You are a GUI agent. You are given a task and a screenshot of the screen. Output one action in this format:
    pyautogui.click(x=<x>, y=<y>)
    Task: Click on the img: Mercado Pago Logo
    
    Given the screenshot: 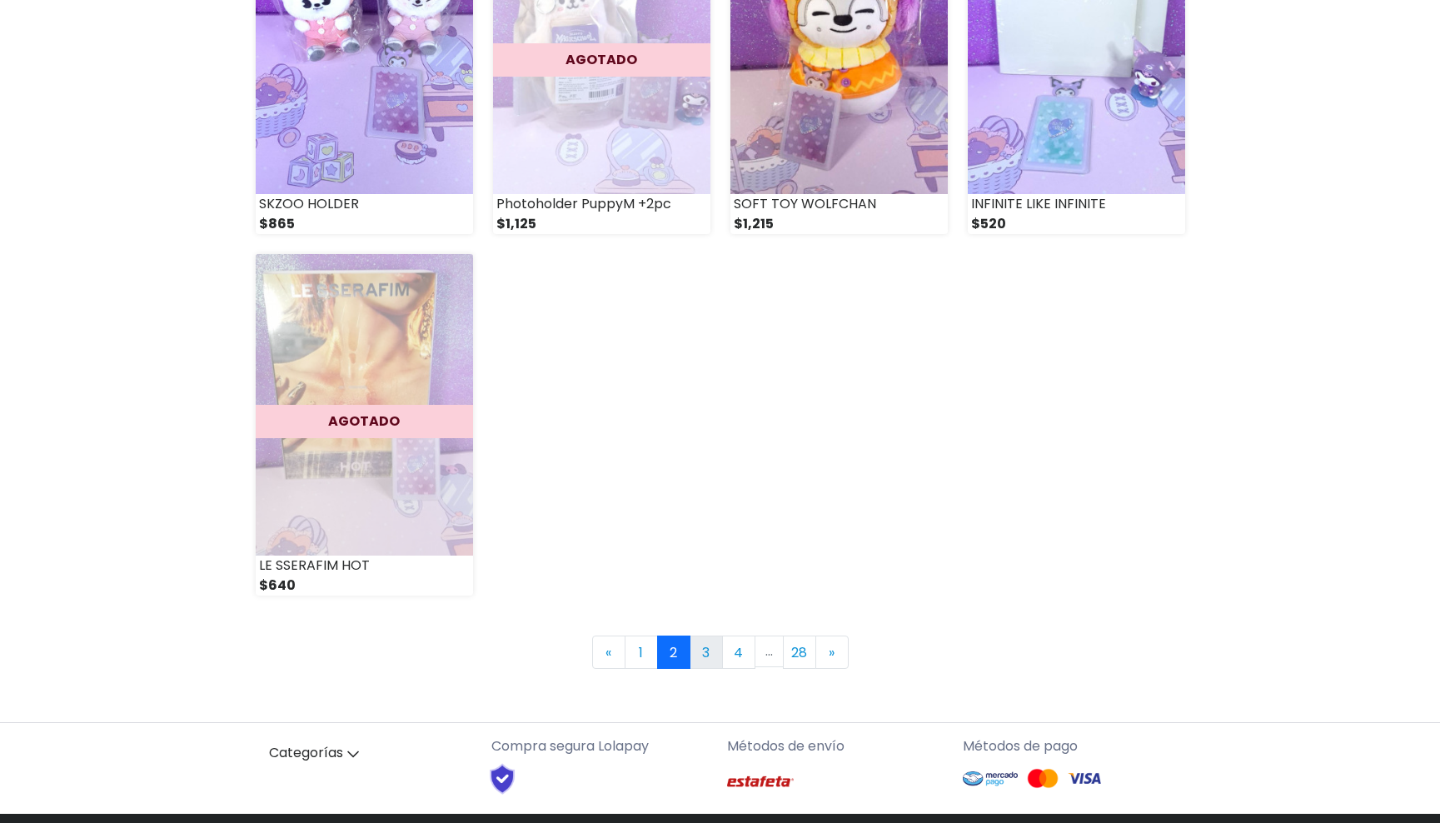 What is the action you would take?
    pyautogui.click(x=990, y=779)
    